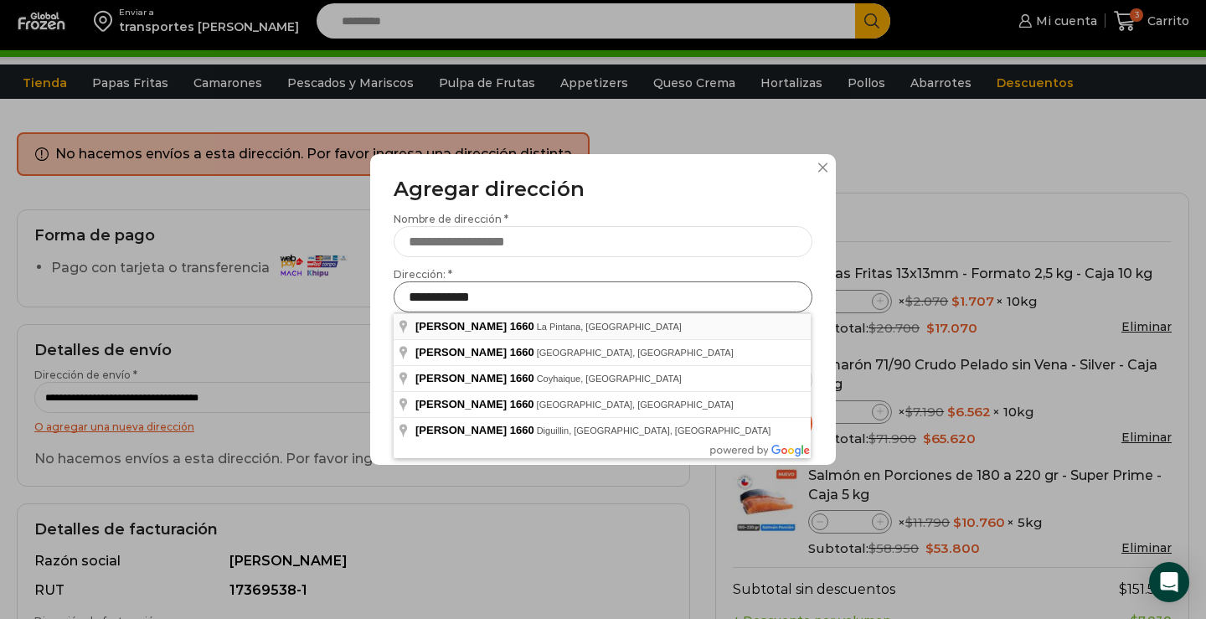 This screenshot has width=1206, height=619. What do you see at coordinates (603, 297) in the screenshot?
I see `input: Dirección: *` at bounding box center [603, 297].